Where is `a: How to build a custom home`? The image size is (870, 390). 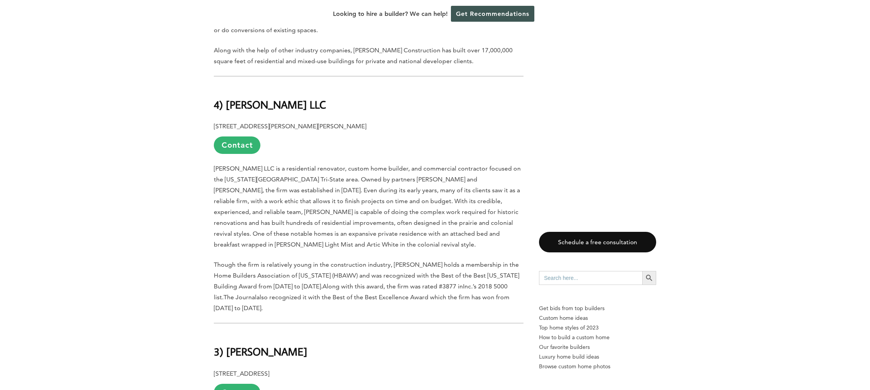
a: How to build a custom home is located at coordinates (598, 338).